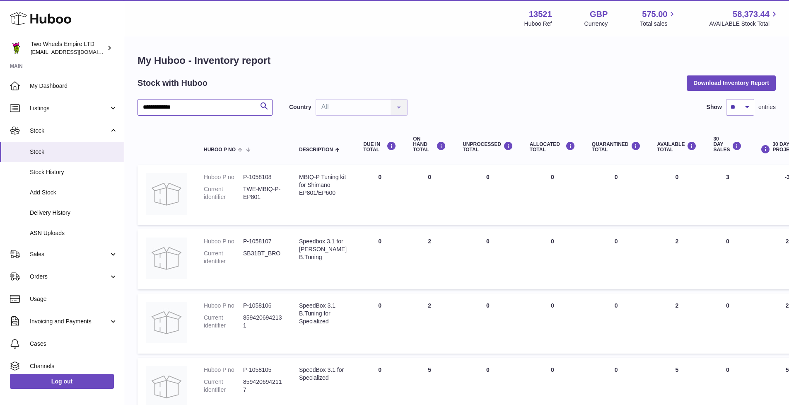 The height and width of the screenshot is (405, 789). What do you see at coordinates (263, 370) in the screenshot?
I see `dd: P-1058105` at bounding box center [263, 370].